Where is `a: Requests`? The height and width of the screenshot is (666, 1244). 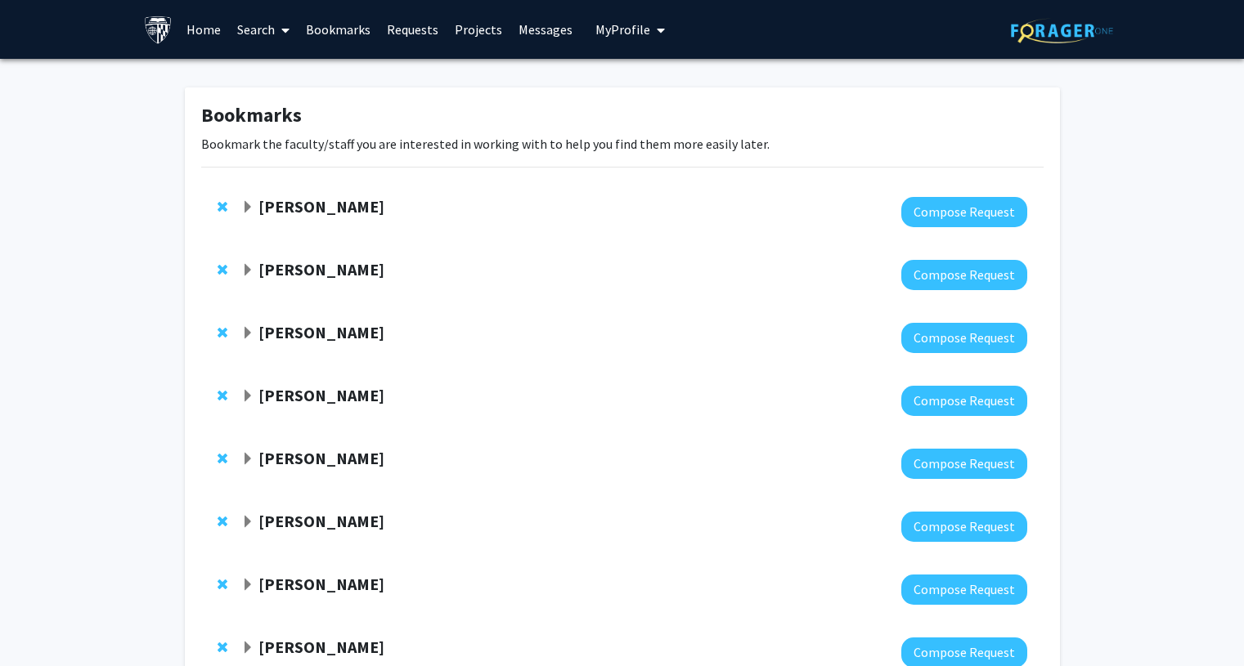 a: Requests is located at coordinates (412, 29).